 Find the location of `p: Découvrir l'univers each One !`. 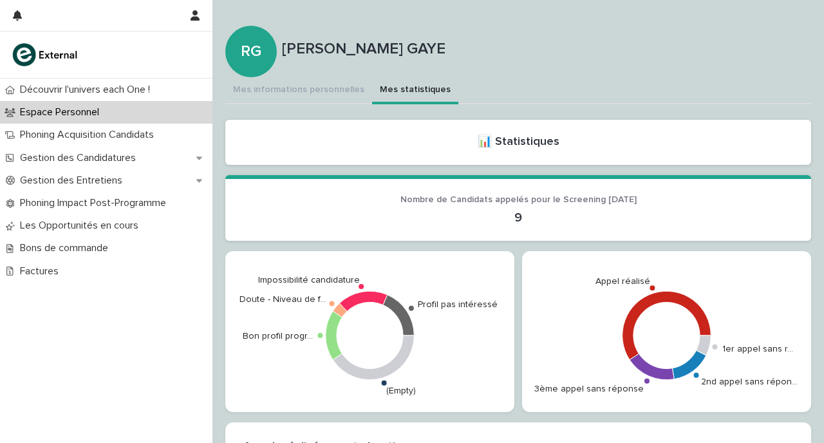

p: Découvrir l'univers each One ! is located at coordinates (88, 89).